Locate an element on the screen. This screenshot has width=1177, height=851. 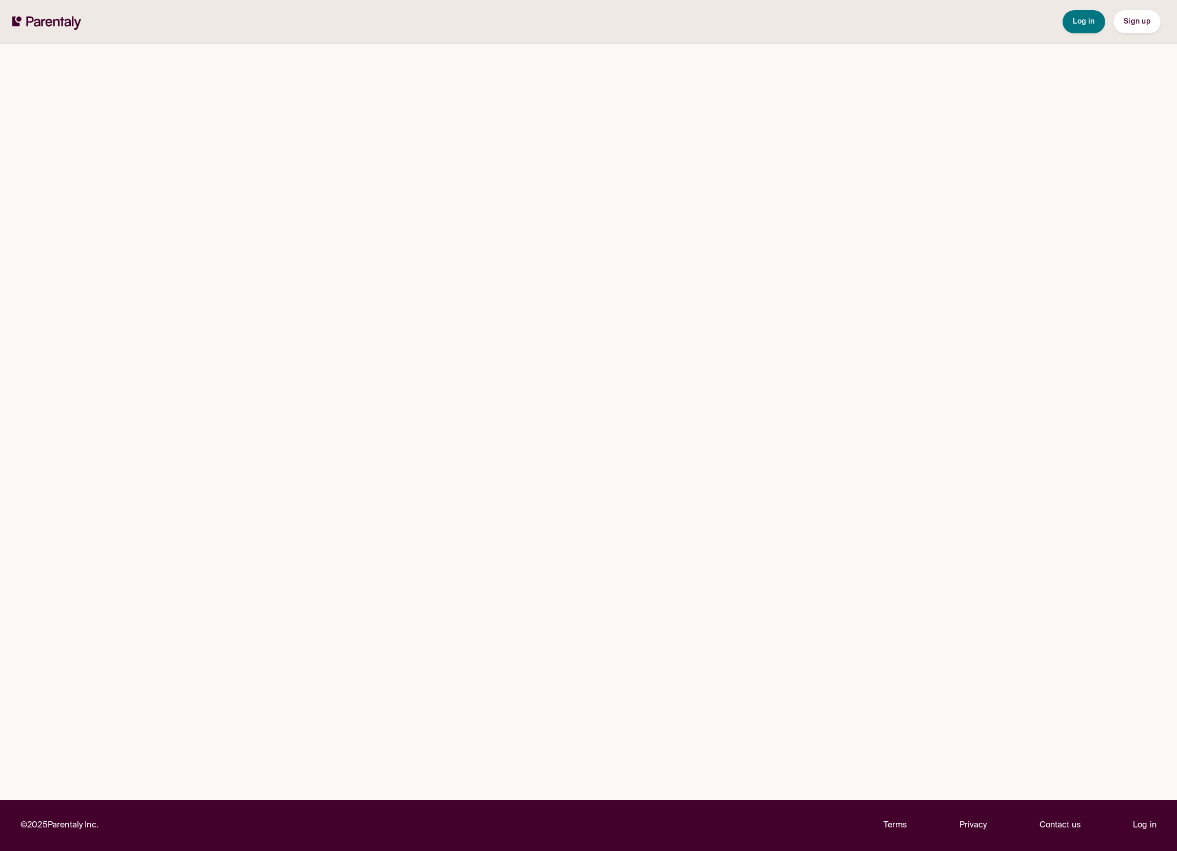
span: Sign up is located at coordinates (1137, 22).